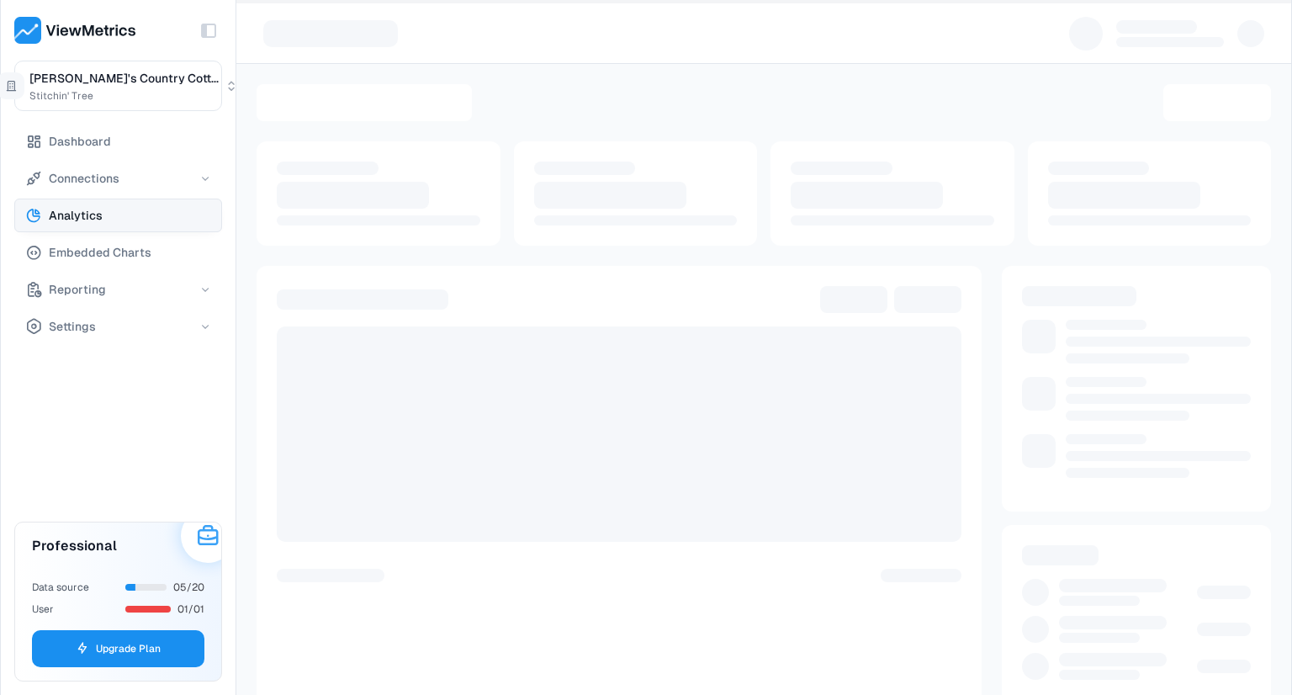  What do you see at coordinates (118, 141) in the screenshot?
I see `a: Dashboard` at bounding box center [118, 141].